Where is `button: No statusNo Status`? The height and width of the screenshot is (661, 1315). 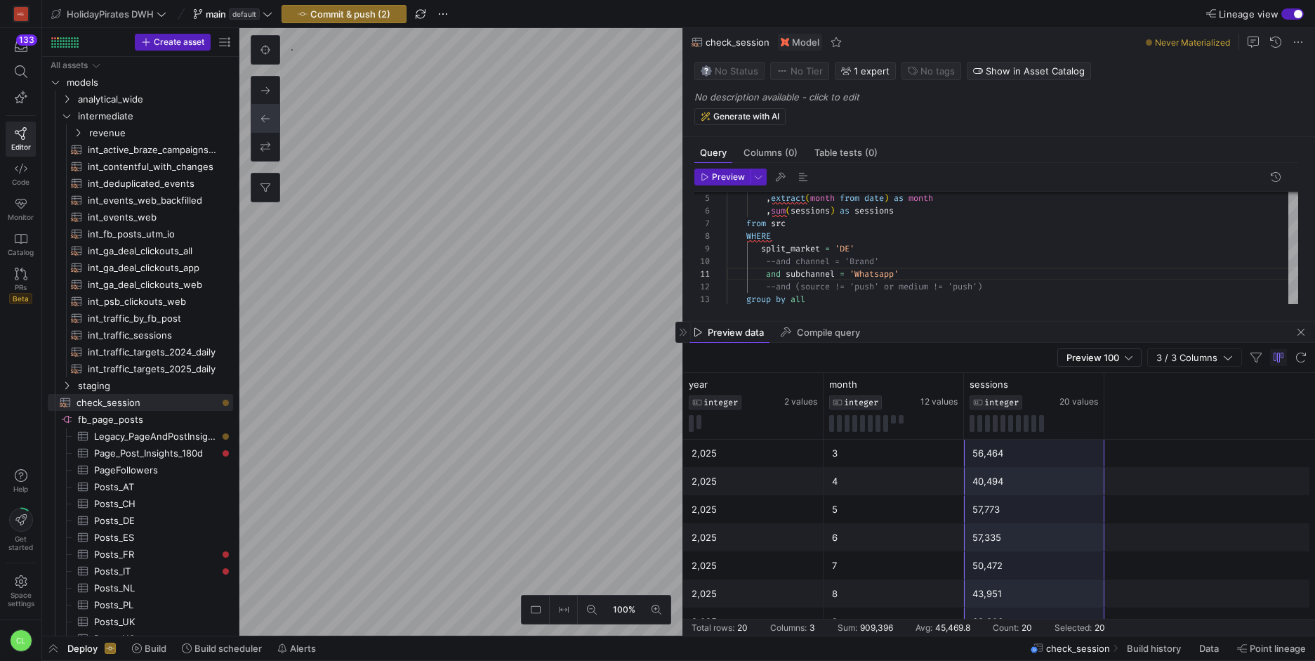 button: No statusNo Status is located at coordinates (730, 71).